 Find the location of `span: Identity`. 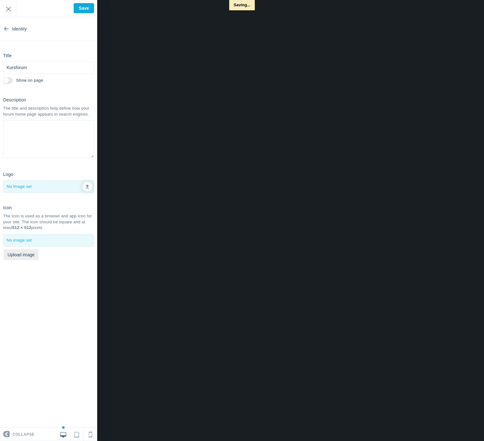

span: Identity is located at coordinates (19, 29).